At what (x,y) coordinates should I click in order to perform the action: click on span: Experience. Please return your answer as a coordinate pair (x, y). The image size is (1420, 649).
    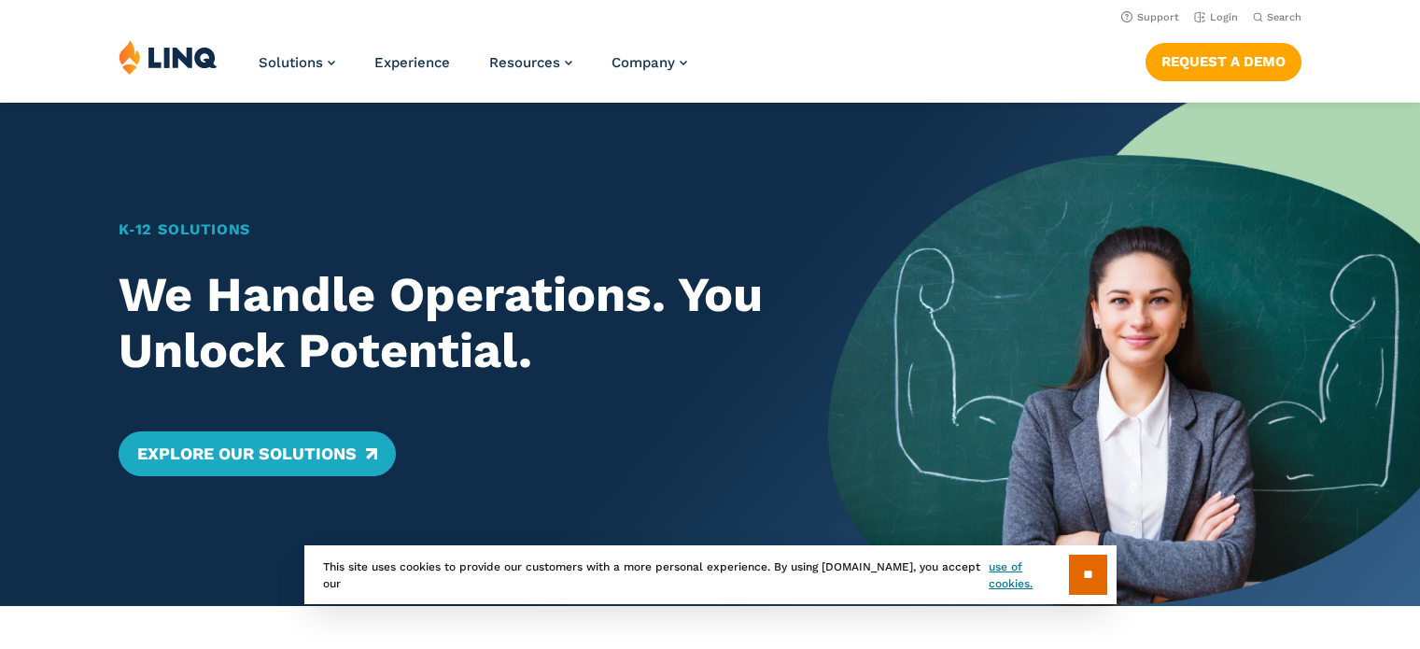
    Looking at the image, I should click on (412, 63).